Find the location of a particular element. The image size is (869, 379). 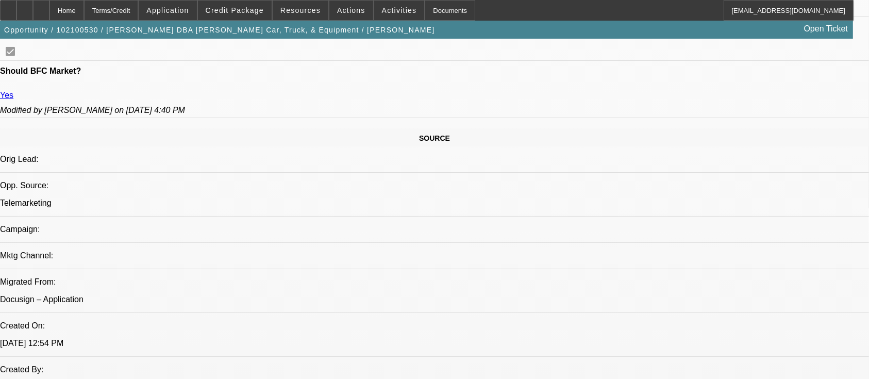

button: Activities is located at coordinates (400, 10).